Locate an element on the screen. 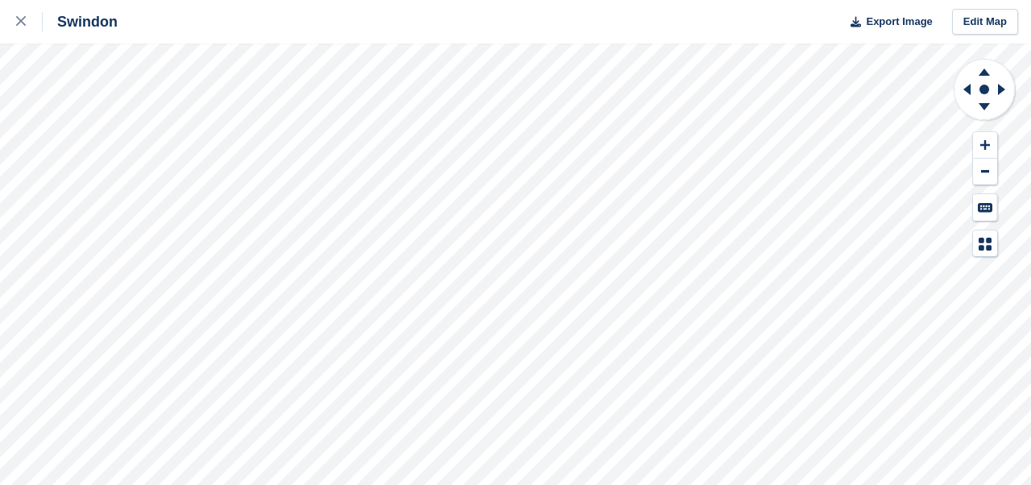  button: Zoom Out is located at coordinates (985, 172).